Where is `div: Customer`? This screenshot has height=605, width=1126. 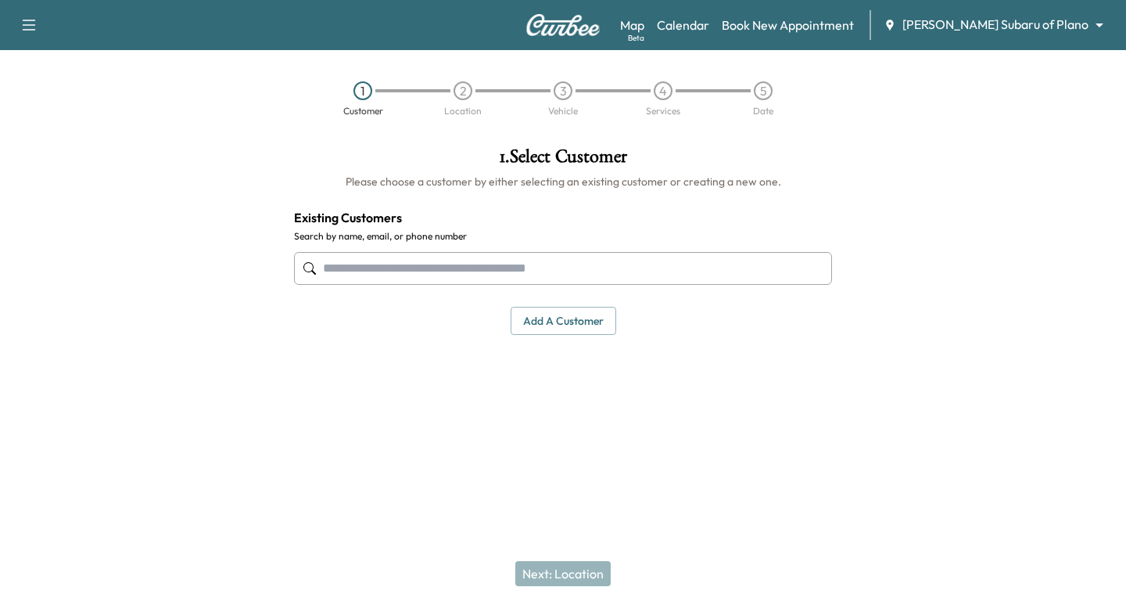 div: Customer is located at coordinates (363, 111).